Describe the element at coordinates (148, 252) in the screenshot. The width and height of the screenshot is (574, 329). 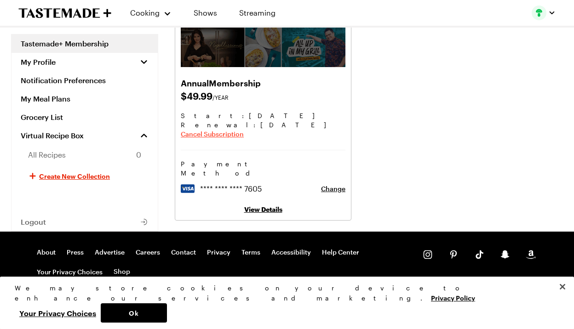
I see `a: Careers` at that location.